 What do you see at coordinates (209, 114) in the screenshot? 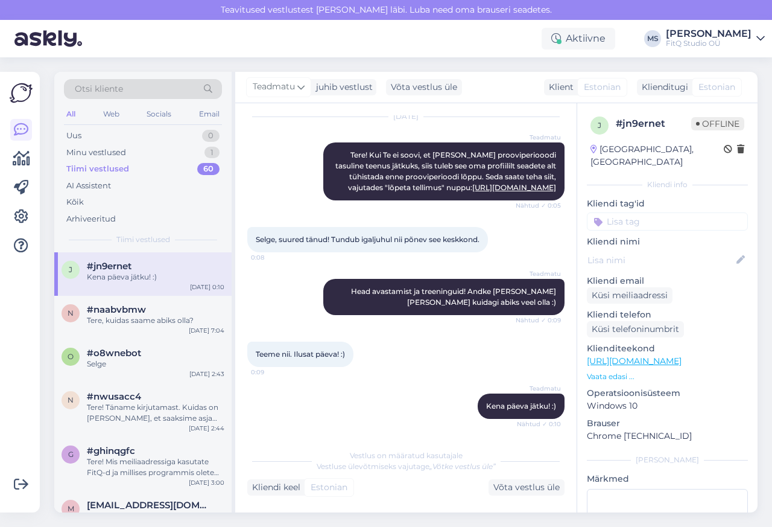
I see `div: Email` at bounding box center [209, 114].